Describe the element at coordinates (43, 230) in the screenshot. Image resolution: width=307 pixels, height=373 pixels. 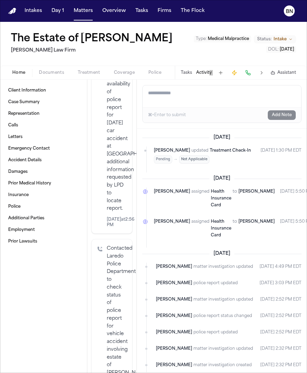
I see `a: Employment` at that location.